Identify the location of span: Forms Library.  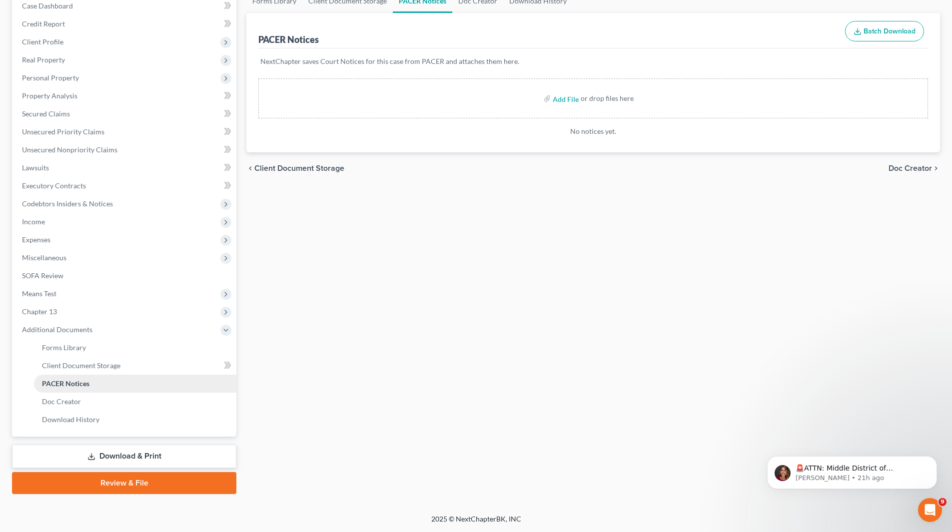
(64, 347).